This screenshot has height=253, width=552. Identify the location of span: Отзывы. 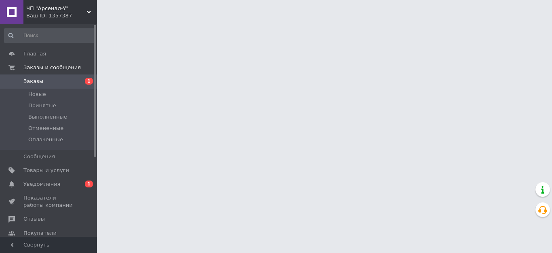
(34, 219).